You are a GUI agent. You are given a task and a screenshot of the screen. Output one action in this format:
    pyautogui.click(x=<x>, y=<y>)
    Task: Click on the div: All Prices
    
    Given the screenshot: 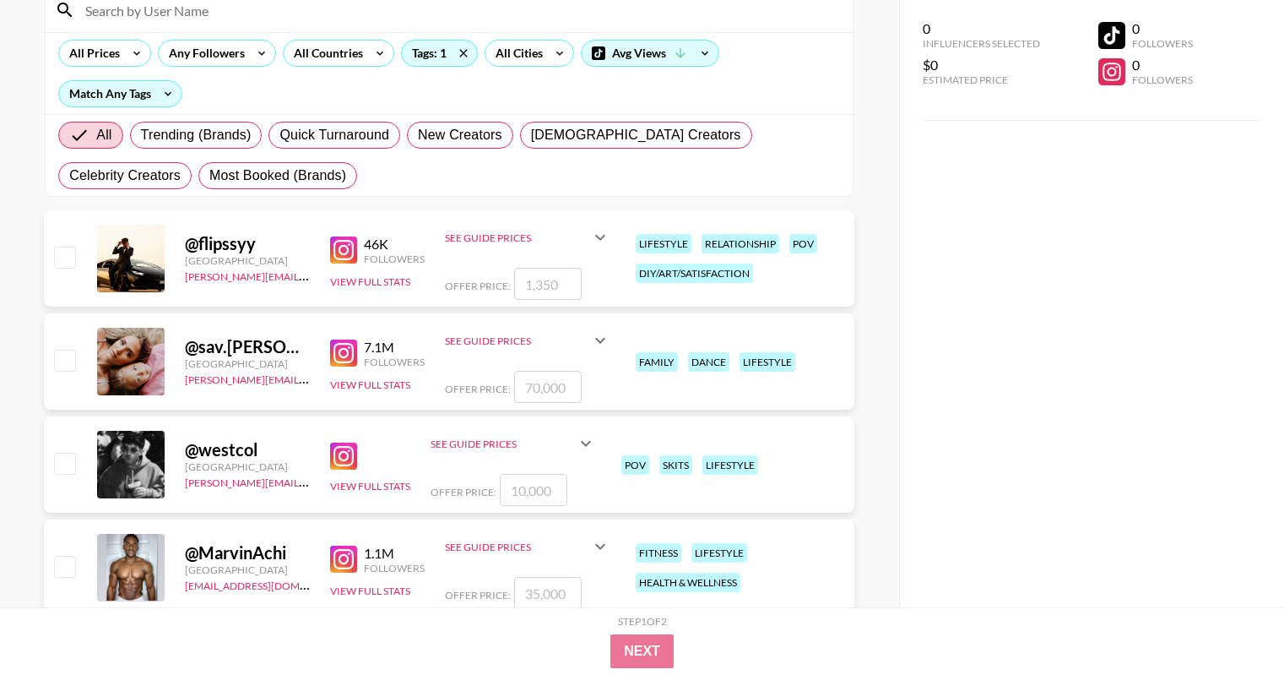 What is the action you would take?
    pyautogui.click(x=91, y=53)
    